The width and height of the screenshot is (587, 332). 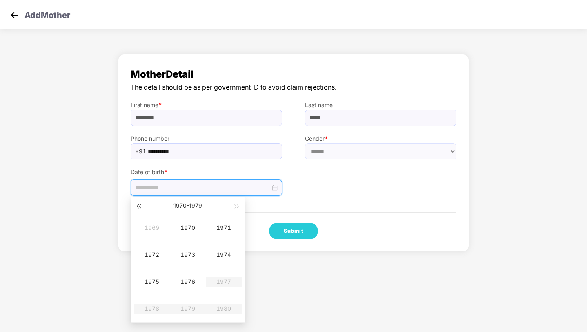 I want to click on td: 1973, so click(x=188, y=254).